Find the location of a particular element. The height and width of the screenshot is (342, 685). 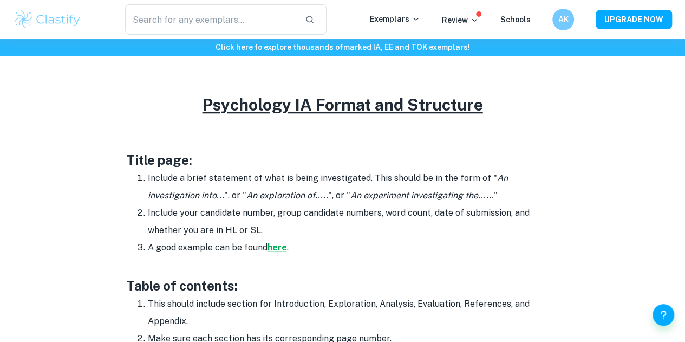

li: This should include section for Introduction, Exploration, Analysis, Evaluation, References, and ... is located at coordinates (354, 313).